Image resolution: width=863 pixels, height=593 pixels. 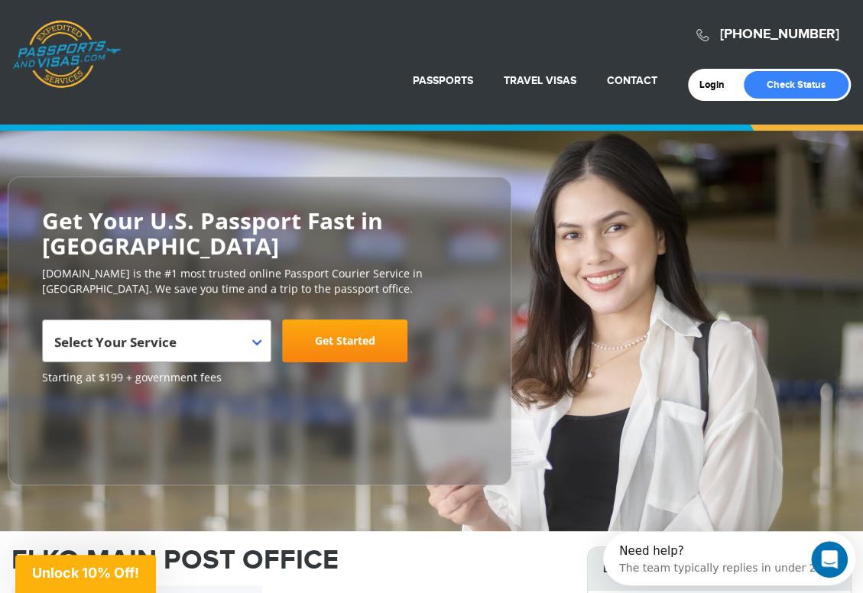 What do you see at coordinates (345, 341) in the screenshot?
I see `a: Get Started` at bounding box center [345, 341].